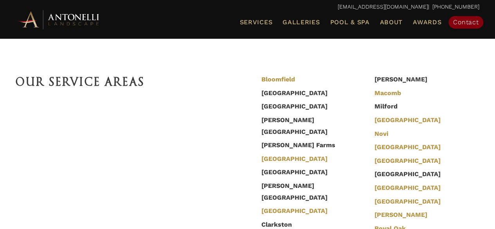 This screenshot has height=229, width=495. I want to click on a: Novi, so click(382, 134).